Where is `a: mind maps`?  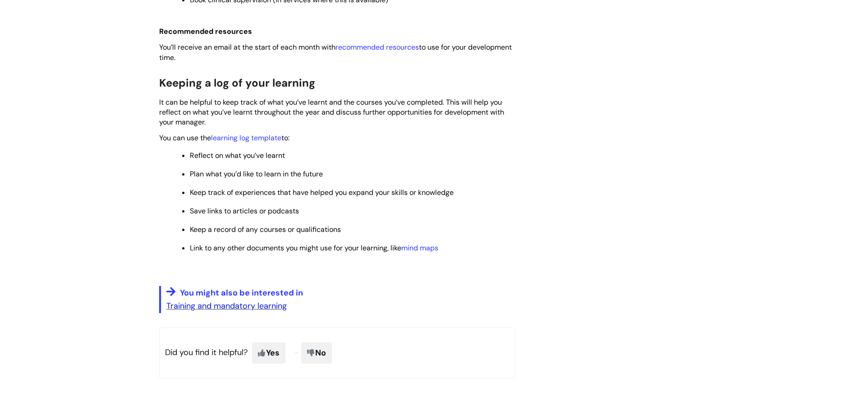
a: mind maps is located at coordinates (420, 248).